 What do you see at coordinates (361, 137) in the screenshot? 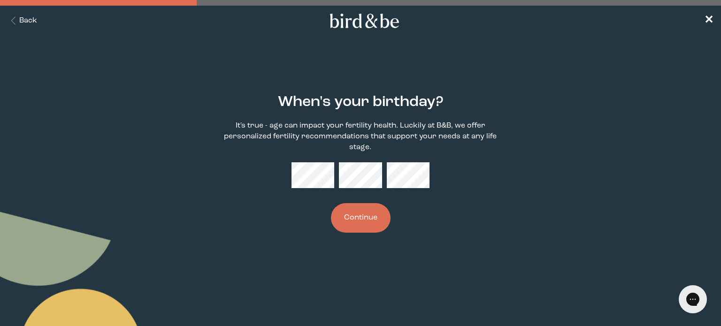
I see `p: It's true - age can impact your fertility health. Luckily at B&B, we offer personalized fertility...` at bounding box center [361, 137].